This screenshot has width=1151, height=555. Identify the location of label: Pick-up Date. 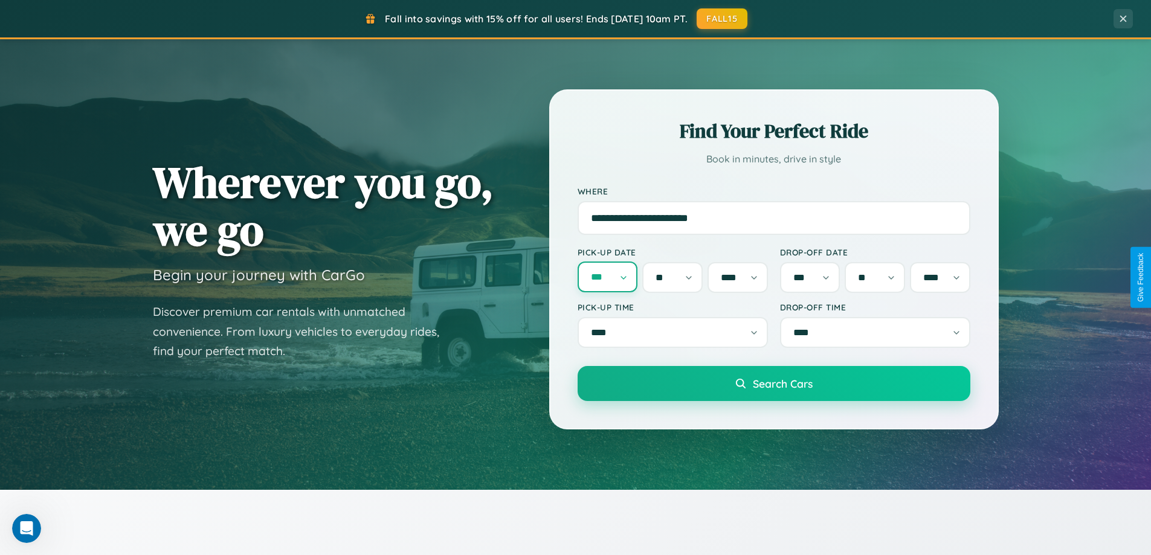
(673, 252).